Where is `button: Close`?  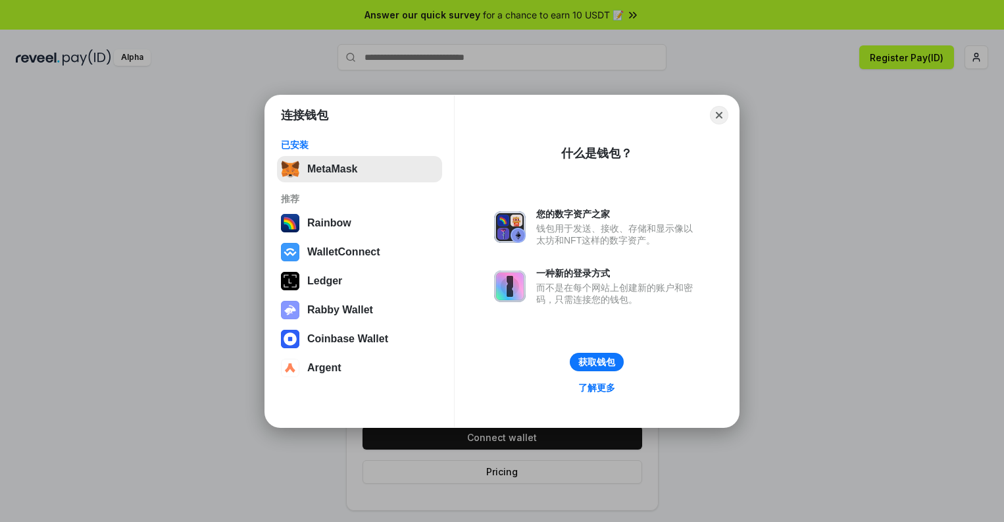
button: Close is located at coordinates (719, 115).